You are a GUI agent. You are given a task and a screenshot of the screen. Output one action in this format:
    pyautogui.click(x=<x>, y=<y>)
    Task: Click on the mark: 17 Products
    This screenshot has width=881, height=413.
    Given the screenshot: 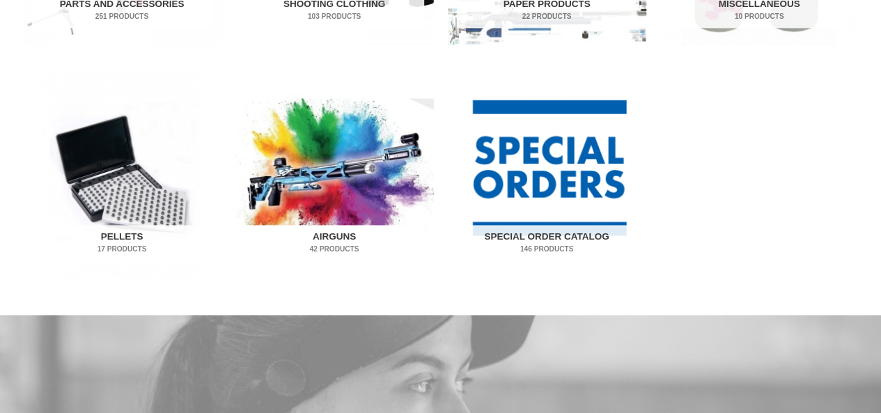 What is the action you would take?
    pyautogui.click(x=122, y=249)
    